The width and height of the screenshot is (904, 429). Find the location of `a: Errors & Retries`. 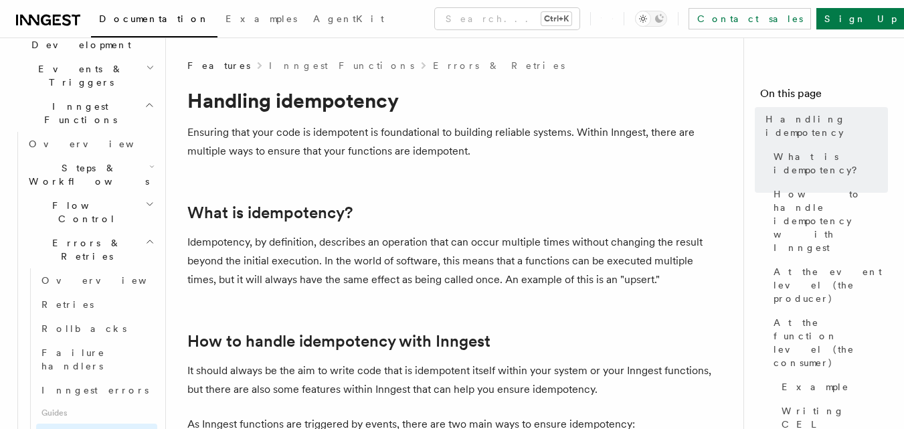

a: Errors & Retries is located at coordinates (498, 66).